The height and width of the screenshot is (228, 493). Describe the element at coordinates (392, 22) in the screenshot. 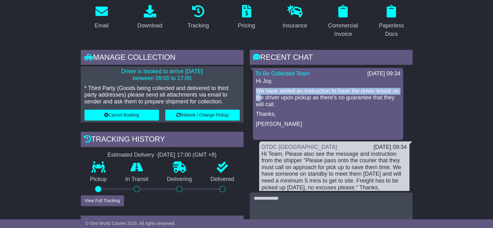

I see `a: Paperless Docs` at that location.